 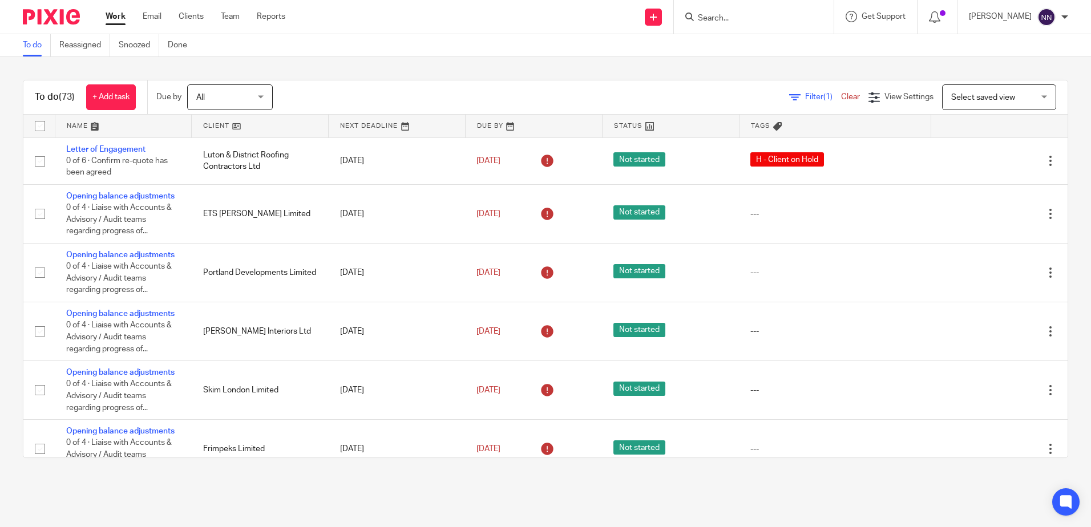 What do you see at coordinates (851, 97) in the screenshot?
I see `a: Clear` at bounding box center [851, 97].